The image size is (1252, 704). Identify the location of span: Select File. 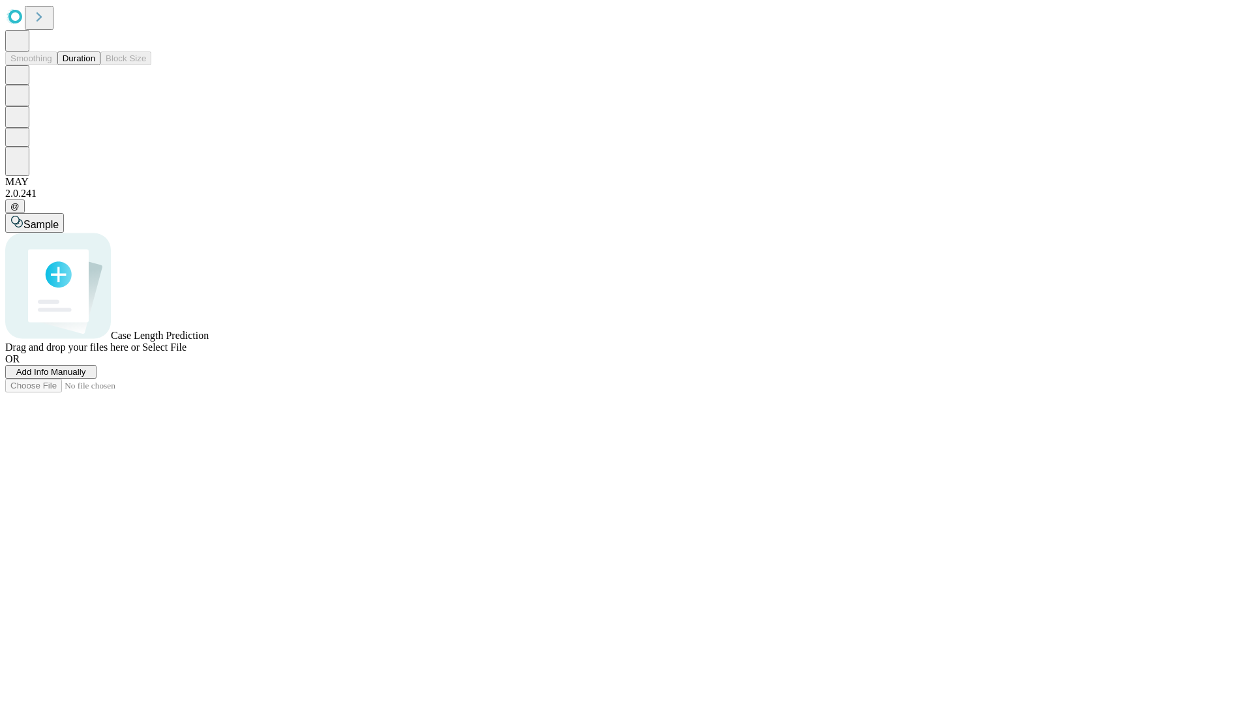
(164, 347).